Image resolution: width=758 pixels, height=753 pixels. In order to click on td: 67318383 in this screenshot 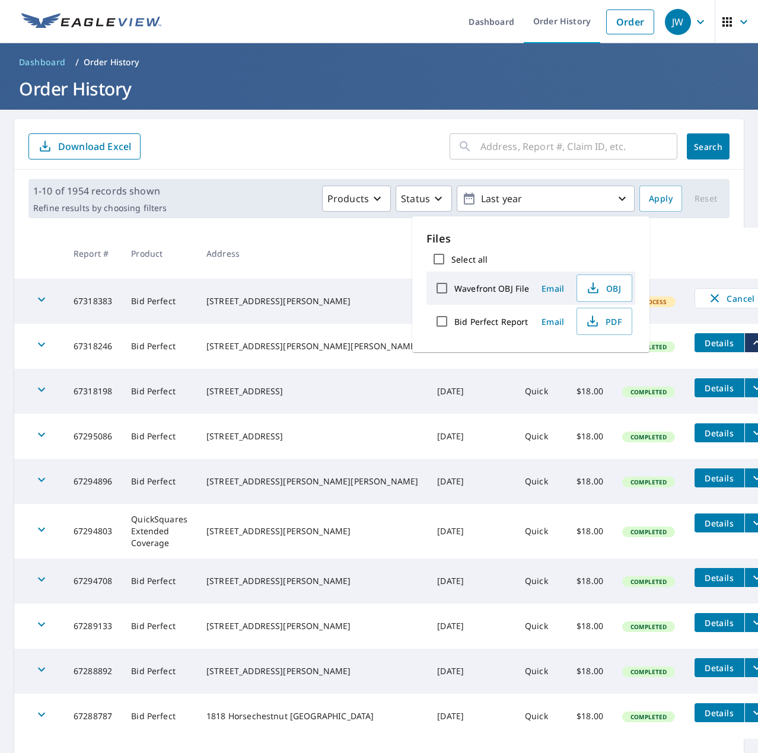, I will do `click(92, 301)`.